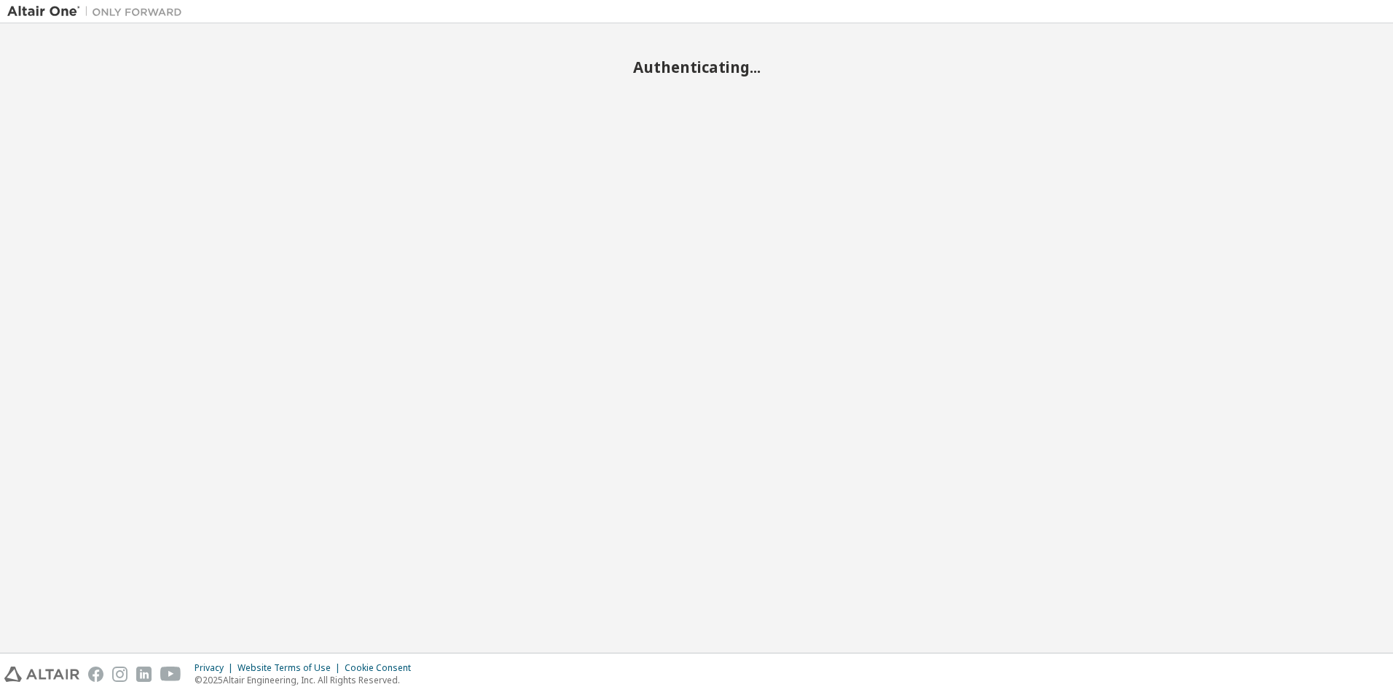 This screenshot has height=695, width=1393. I want to click on img: Altair One, so click(98, 12).